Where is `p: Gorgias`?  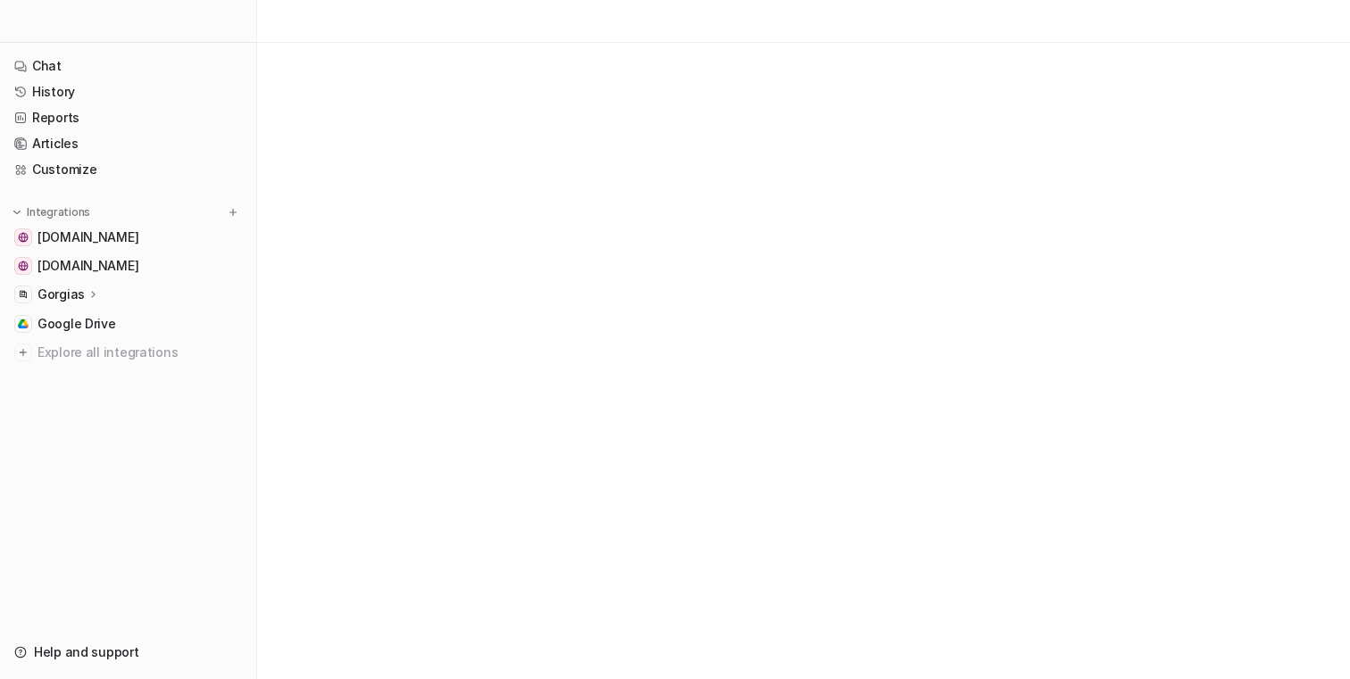 p: Gorgias is located at coordinates (61, 295).